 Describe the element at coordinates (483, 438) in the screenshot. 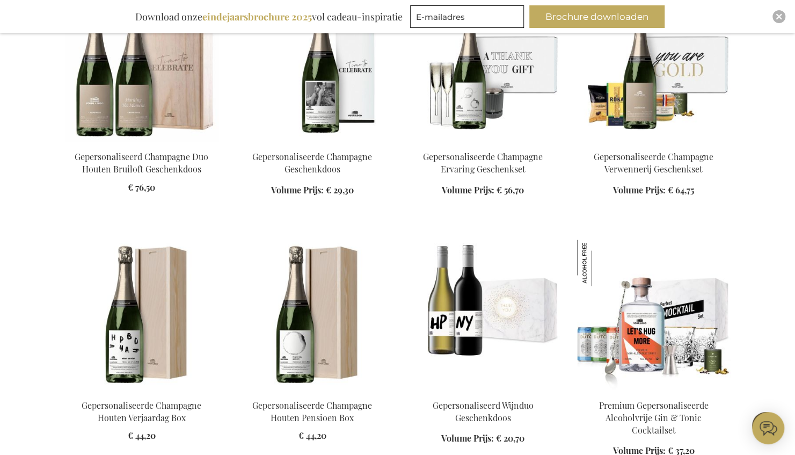

I see `a: Volume Prijs: € 20,70` at that location.